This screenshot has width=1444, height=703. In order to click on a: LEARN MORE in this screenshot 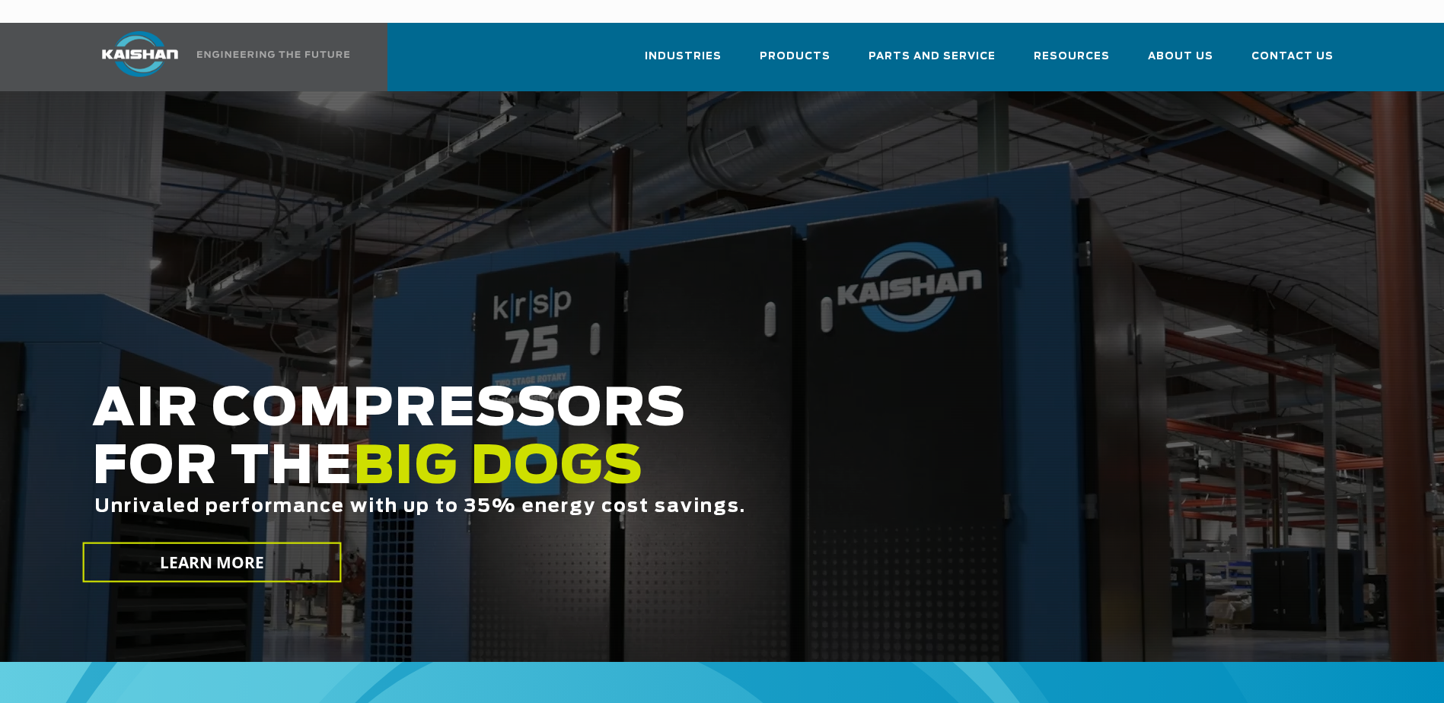, I will do `click(212, 563)`.